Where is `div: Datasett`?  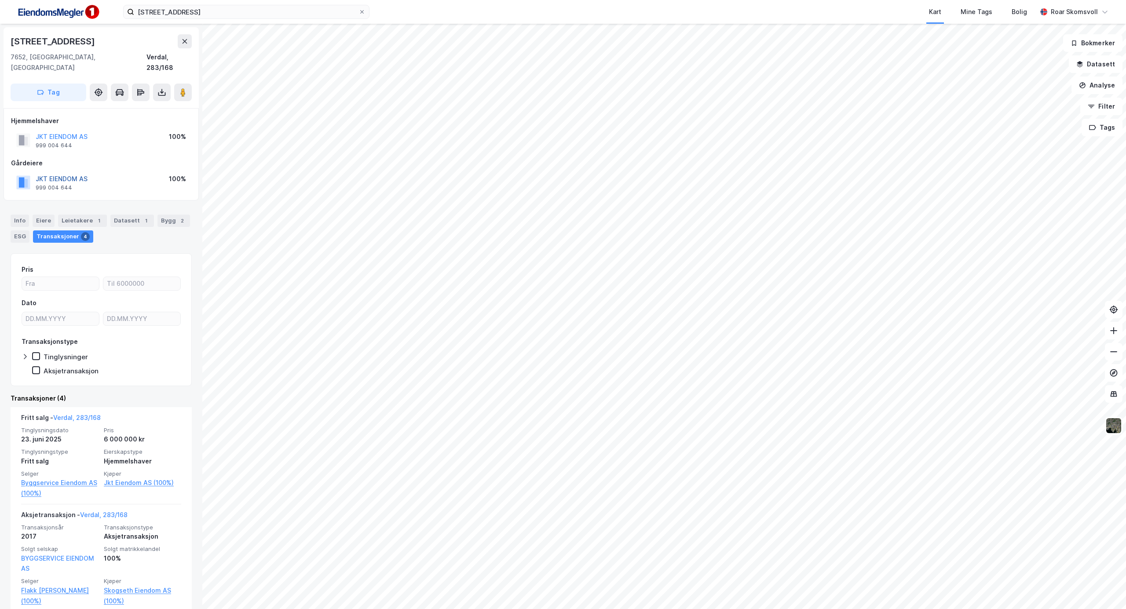 div: Datasett is located at coordinates (132, 221).